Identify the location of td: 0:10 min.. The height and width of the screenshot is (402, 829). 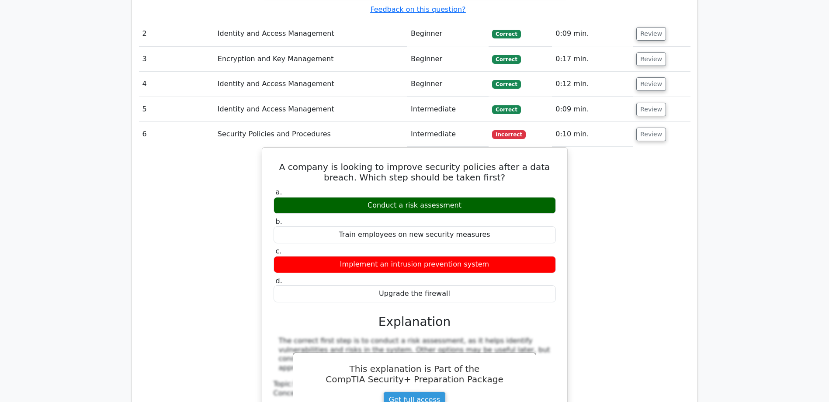
(592, 134).